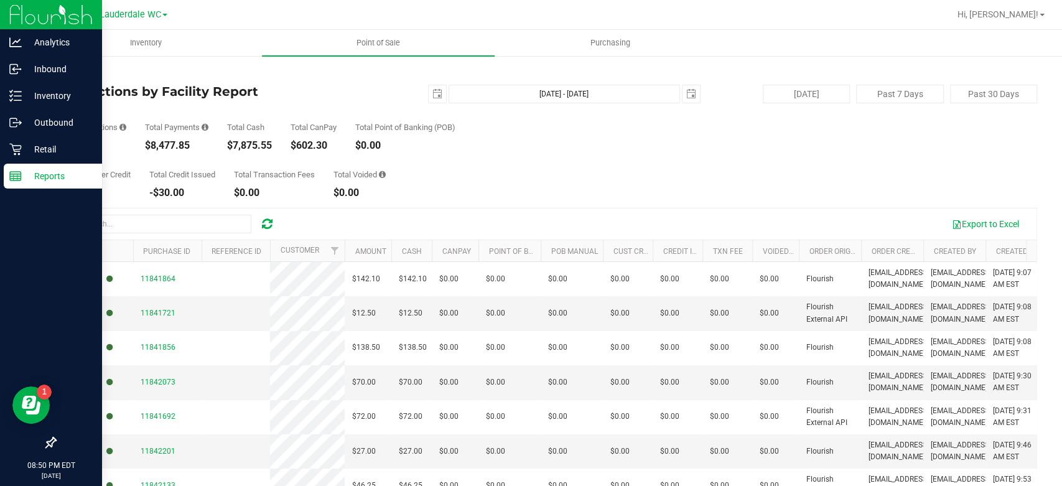  Describe the element at coordinates (364, 451) in the screenshot. I see `span: $27.00` at that location.